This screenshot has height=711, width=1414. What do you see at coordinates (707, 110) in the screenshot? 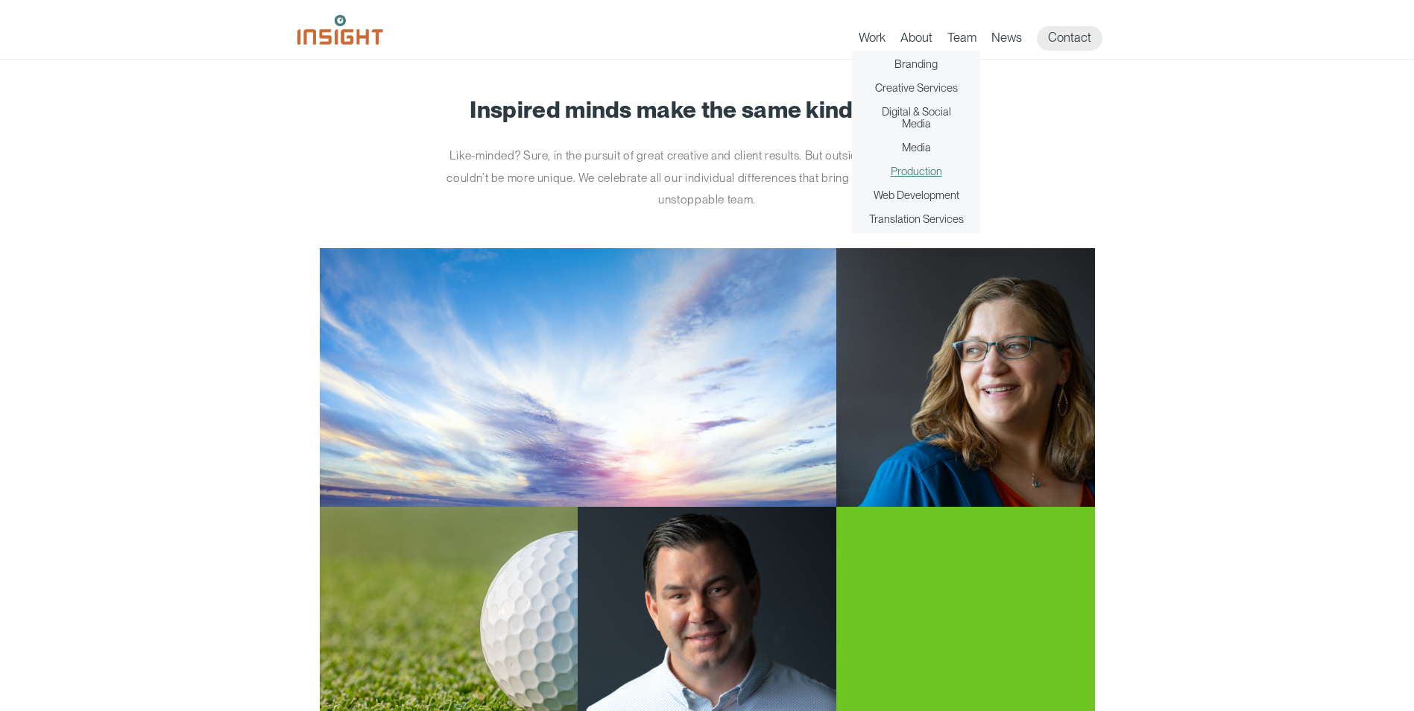
I see `h1: Inspired minds make the same kind of work.` at bounding box center [707, 110].